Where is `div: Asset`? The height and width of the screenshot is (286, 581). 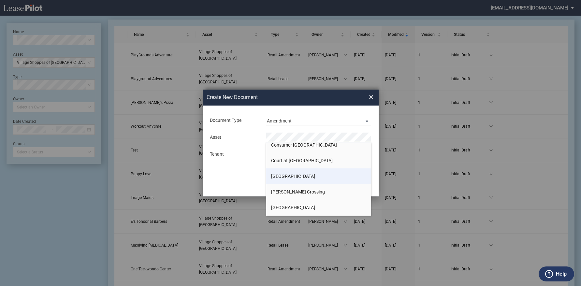 div: Asset is located at coordinates (234, 137).